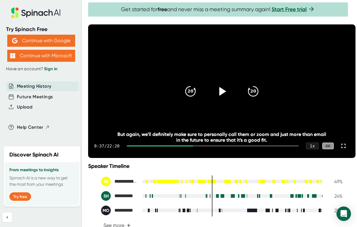 The image size is (357, 227). I want to click on a: Start Free trial, so click(289, 9).